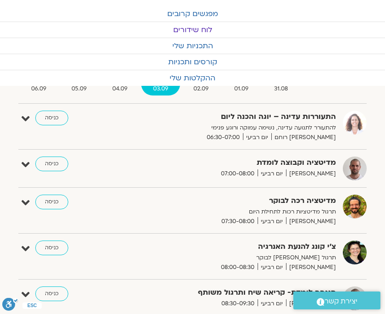  Describe the element at coordinates (240, 127) in the screenshot. I see `p: להתעורר לתנועה עדינה, נשימה עמוקה ורוגע פנימי` at that location.